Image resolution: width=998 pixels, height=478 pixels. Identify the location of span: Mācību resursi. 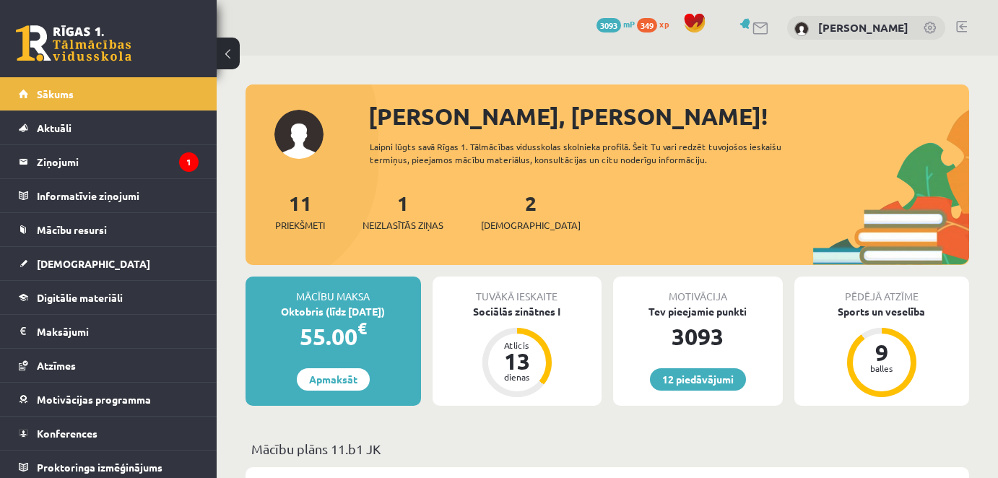
(71, 230).